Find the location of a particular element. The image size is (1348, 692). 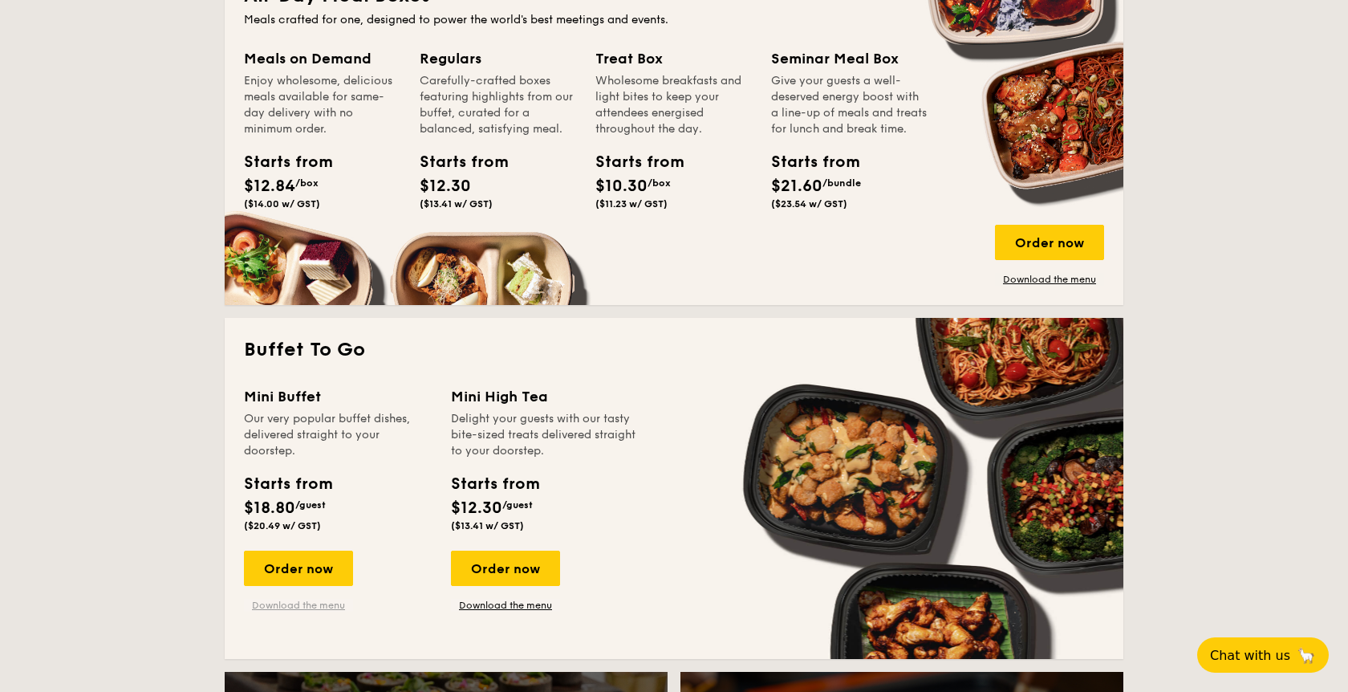

div: Enjoy wholesome, delicious meals available for same-day delivery with no minimum order. is located at coordinates (322, 105).